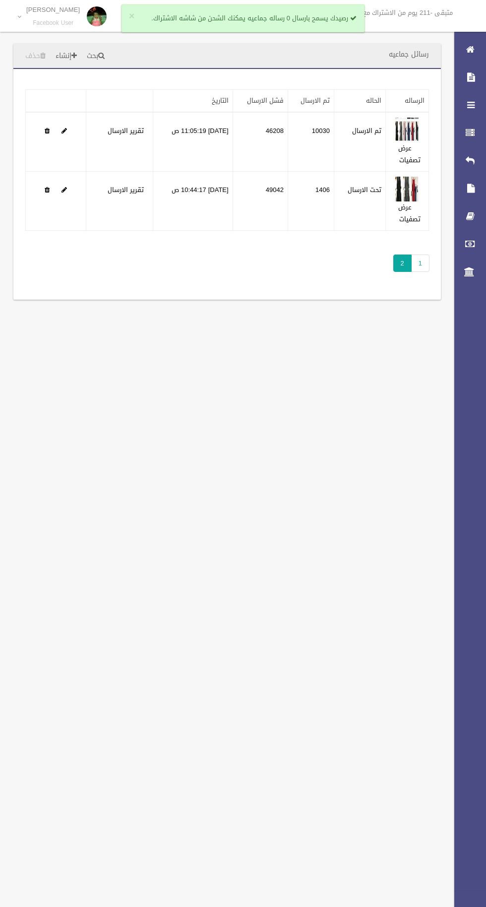  Describe the element at coordinates (408, 189) in the screenshot. I see `img: 638922339758928853.jpg` at that location.